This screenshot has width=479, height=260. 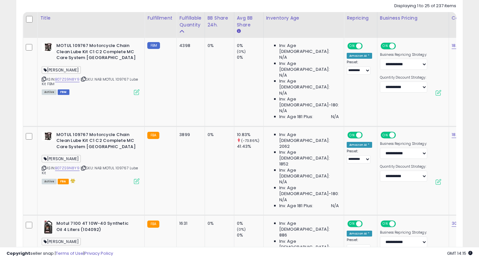 What do you see at coordinates (456, 135) in the screenshot?
I see `a: 18.61` at bounding box center [456, 135].